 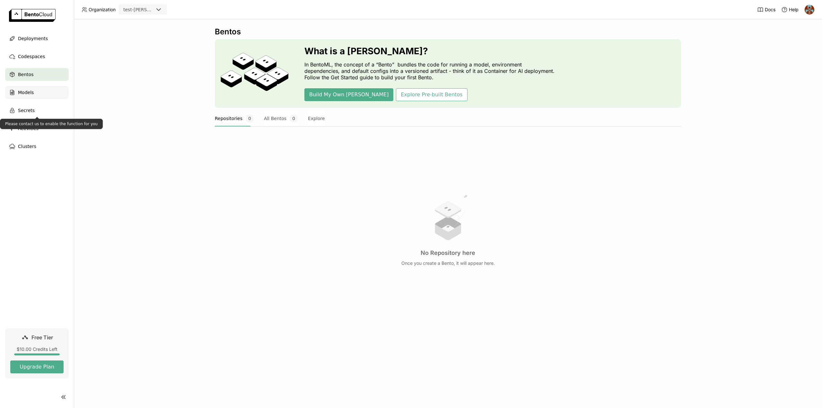 I want to click on div: Help, so click(x=790, y=10).